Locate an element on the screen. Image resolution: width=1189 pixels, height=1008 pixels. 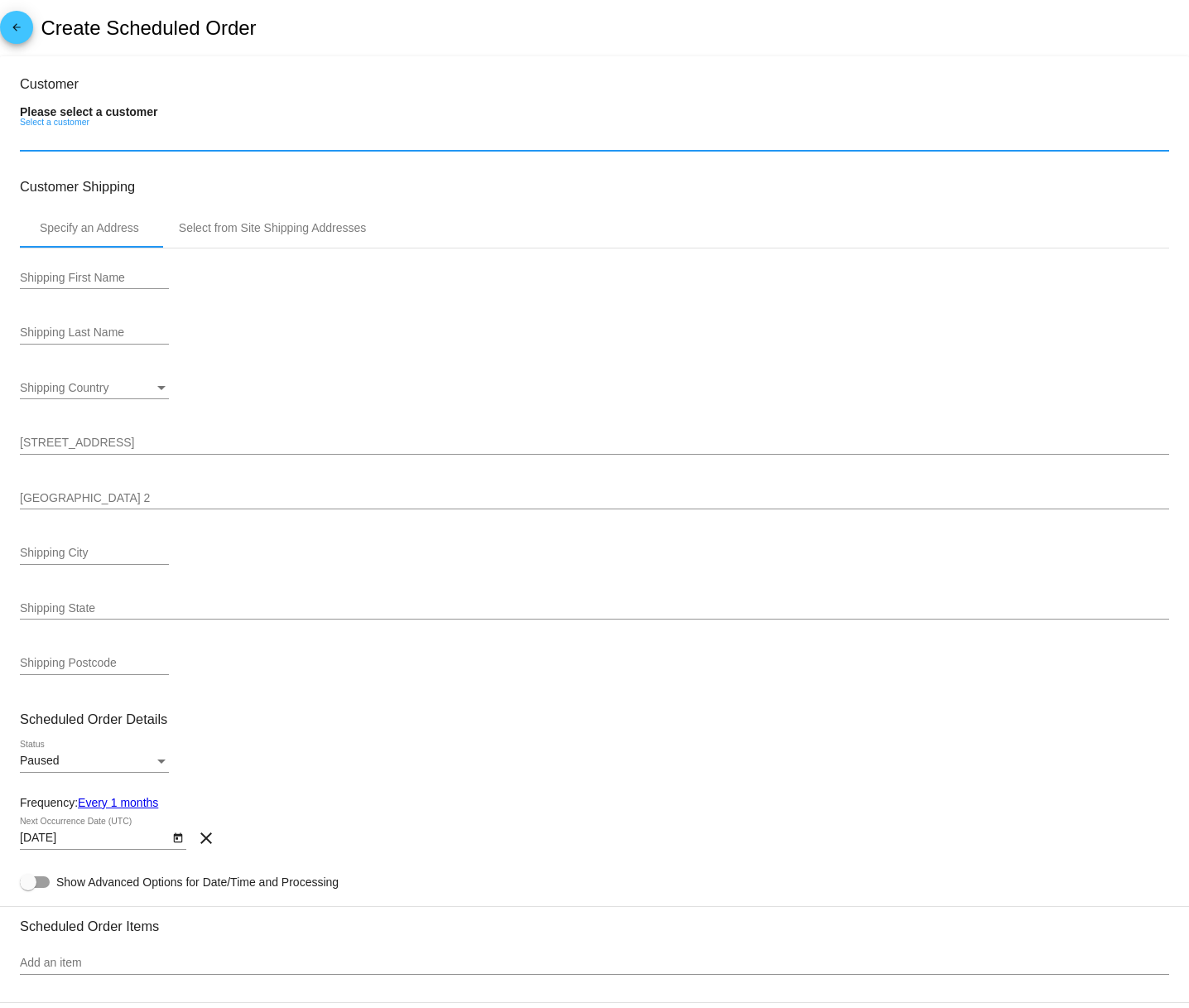
mat-select: Shipping Country is located at coordinates (94, 388).